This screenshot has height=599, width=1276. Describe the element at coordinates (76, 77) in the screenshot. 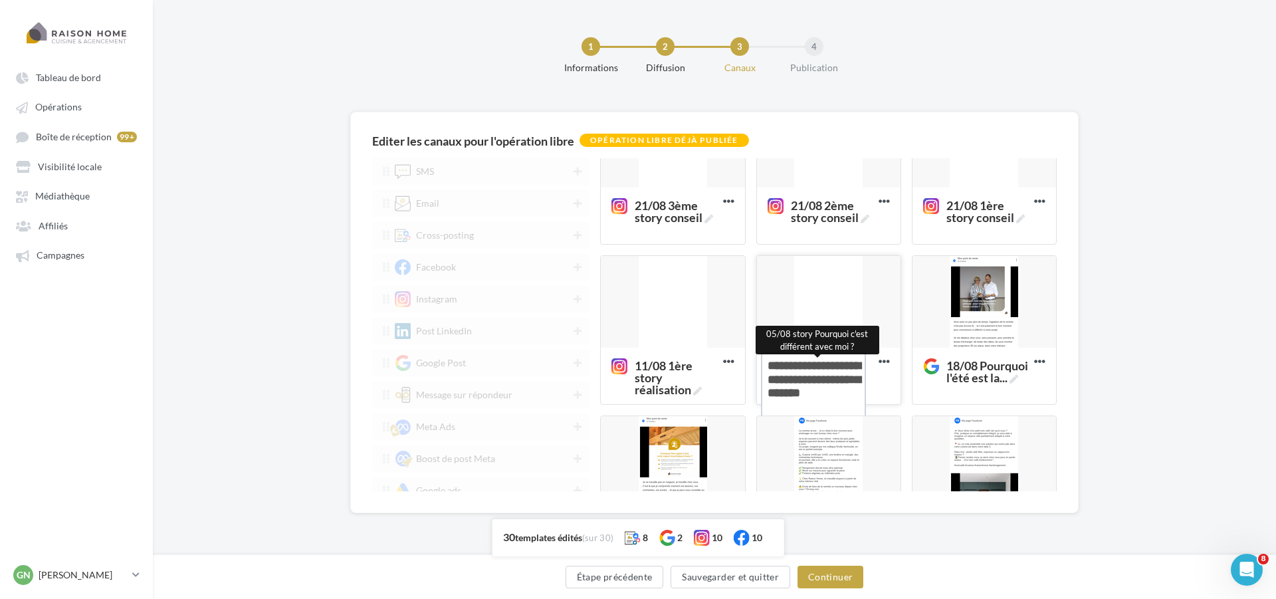

I see `a: Tableau de bord` at that location.